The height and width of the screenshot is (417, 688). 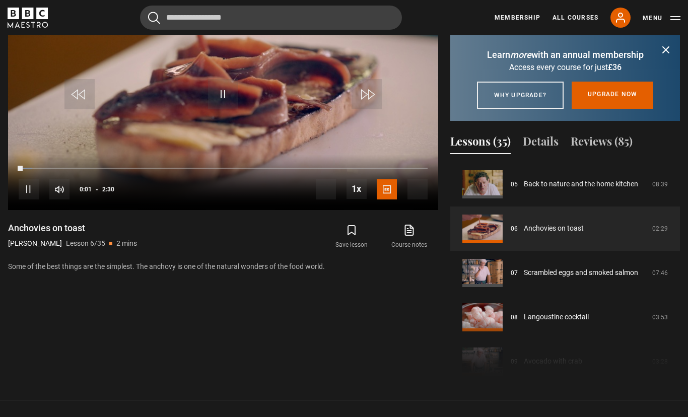 I want to click on button: Next Lesson, so click(x=326, y=189).